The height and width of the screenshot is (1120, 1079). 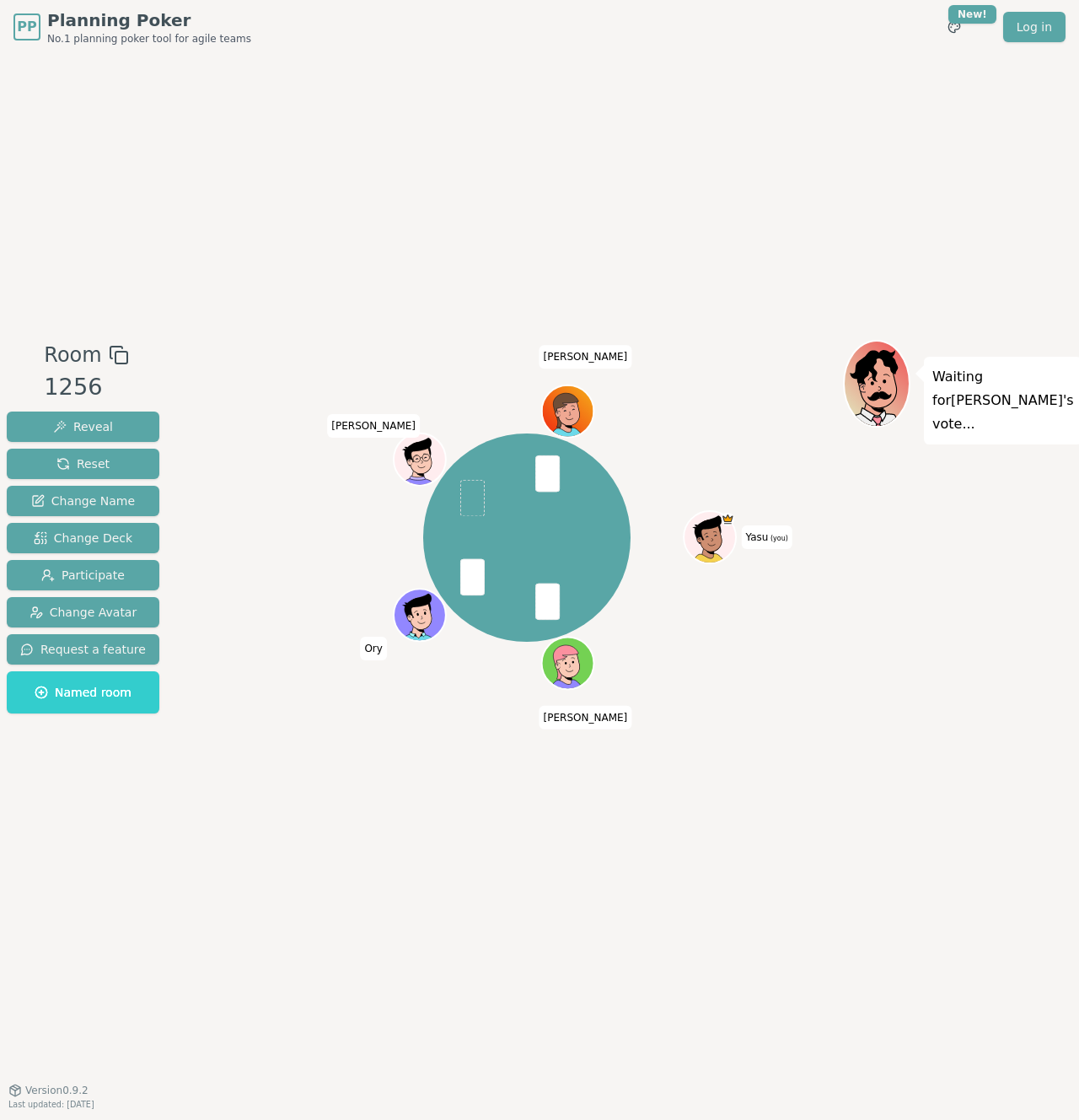 What do you see at coordinates (73, 355) in the screenshot?
I see `span: Room` at bounding box center [73, 355].